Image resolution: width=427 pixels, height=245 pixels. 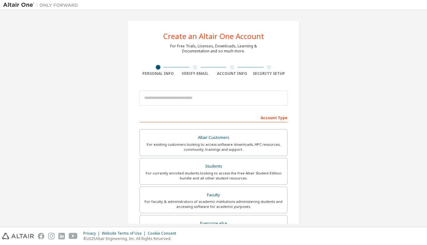 I want to click on div: For faculty & administrators of academic institutions administering students and accessing softwa..., so click(x=214, y=204).